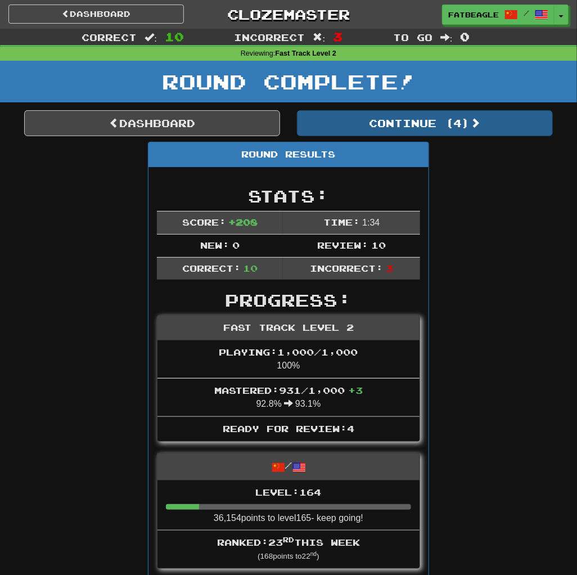  What do you see at coordinates (211, 268) in the screenshot?
I see `span: Correct:` at bounding box center [211, 268].